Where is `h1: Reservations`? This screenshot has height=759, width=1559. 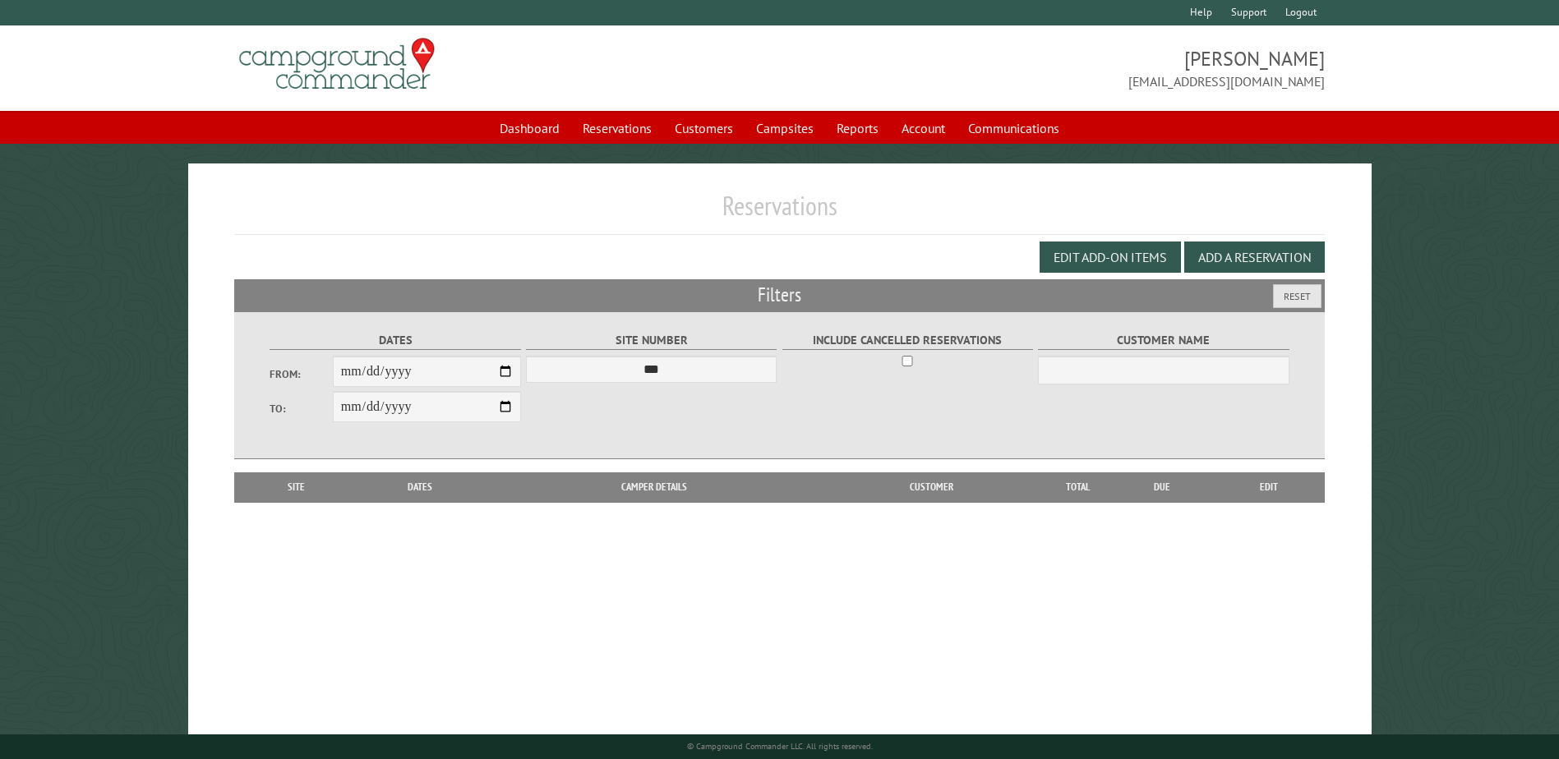
h1: Reservations is located at coordinates (779, 212).